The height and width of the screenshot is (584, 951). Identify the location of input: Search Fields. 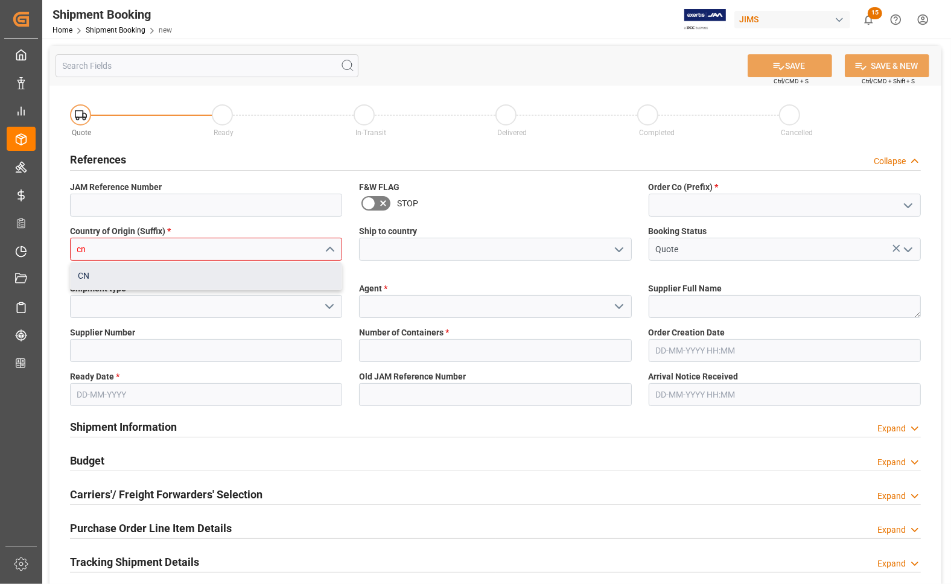
(207, 66).